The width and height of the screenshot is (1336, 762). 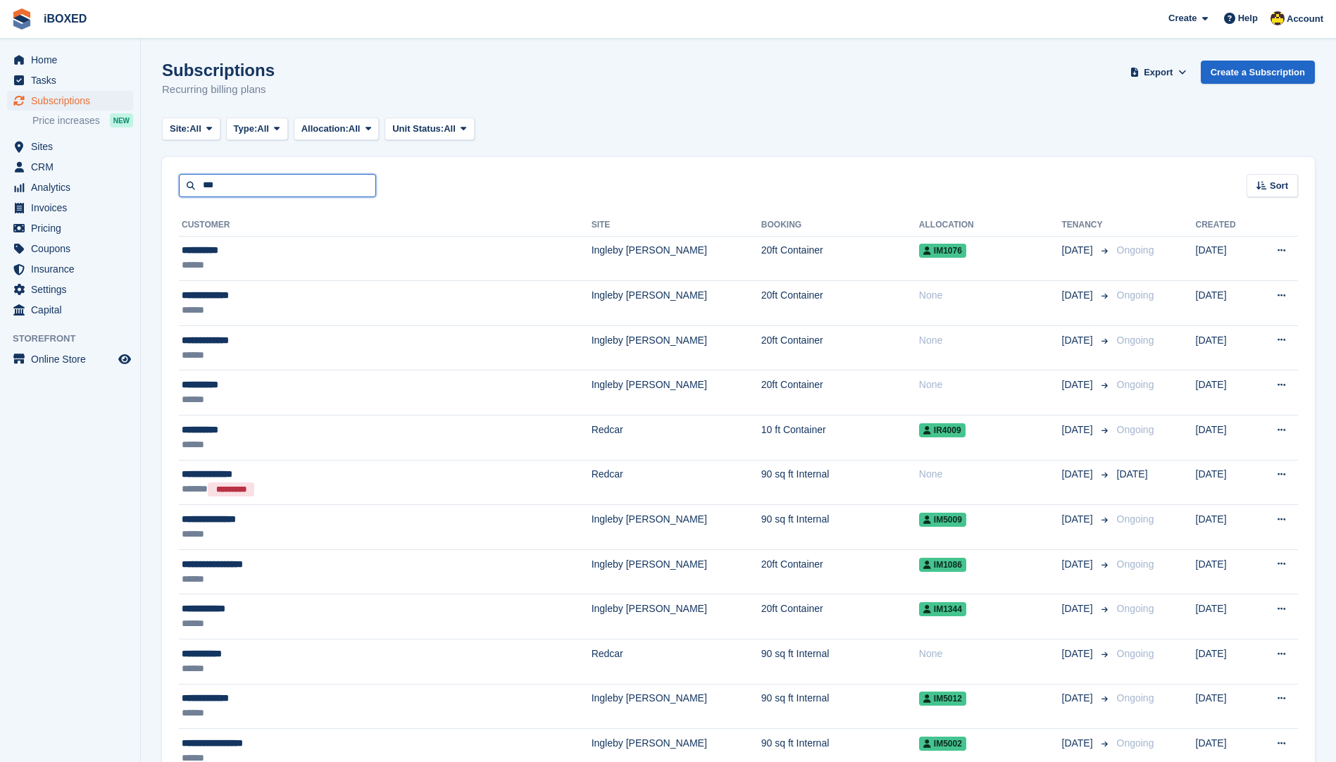 What do you see at coordinates (73, 208) in the screenshot?
I see `span: Invoices` at bounding box center [73, 208].